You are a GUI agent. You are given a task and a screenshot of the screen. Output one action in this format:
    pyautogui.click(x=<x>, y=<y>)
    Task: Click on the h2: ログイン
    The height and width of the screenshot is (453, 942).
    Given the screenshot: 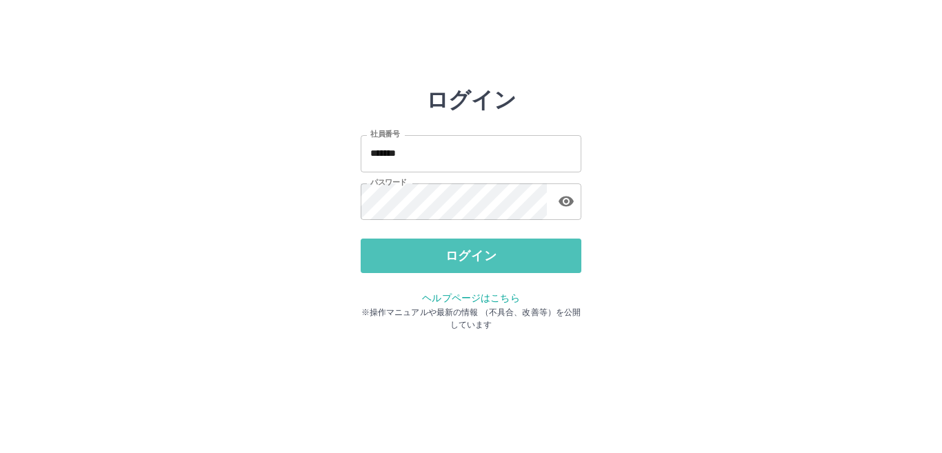 What is the action you would take?
    pyautogui.click(x=471, y=100)
    